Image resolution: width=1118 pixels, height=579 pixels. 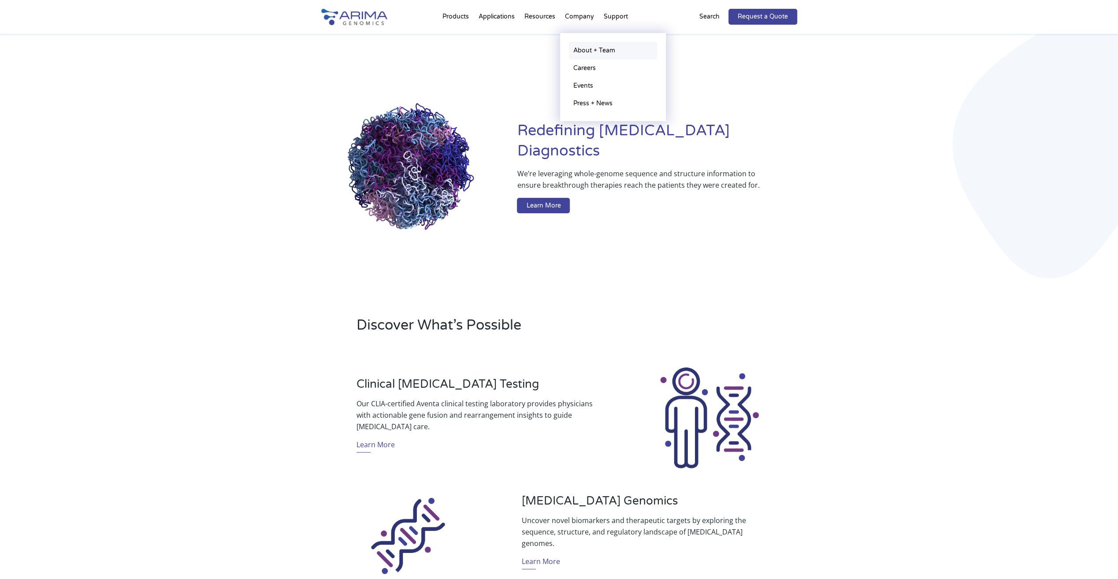 I want to click on p: Search, so click(x=710, y=17).